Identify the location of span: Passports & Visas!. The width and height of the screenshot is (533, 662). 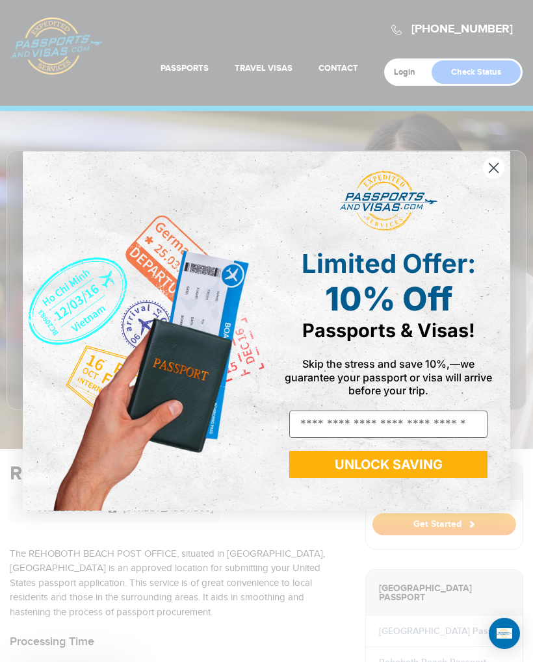
(388, 330).